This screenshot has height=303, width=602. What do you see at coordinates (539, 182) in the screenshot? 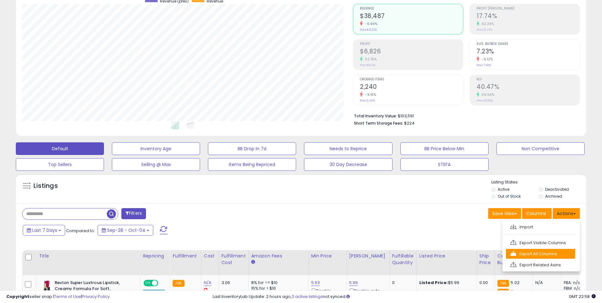
I see `p: Listing States:` at bounding box center [539, 182].